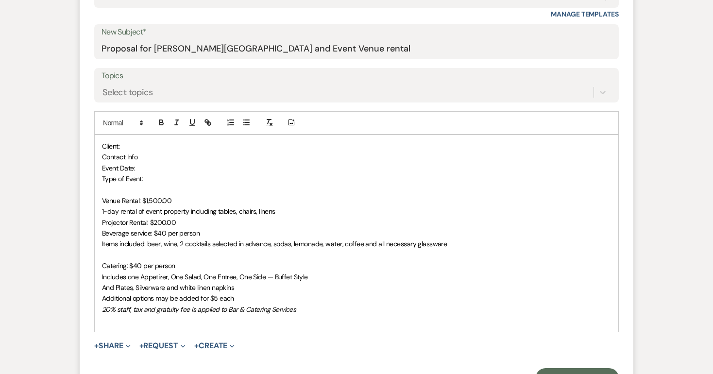 Image resolution: width=713 pixels, height=374 pixels. I want to click on label: Topics, so click(357, 76).